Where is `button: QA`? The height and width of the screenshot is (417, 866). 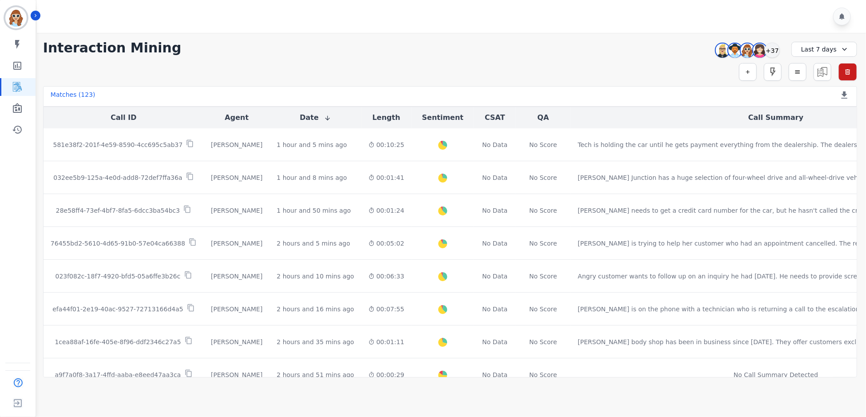
button: QA is located at coordinates (544, 118).